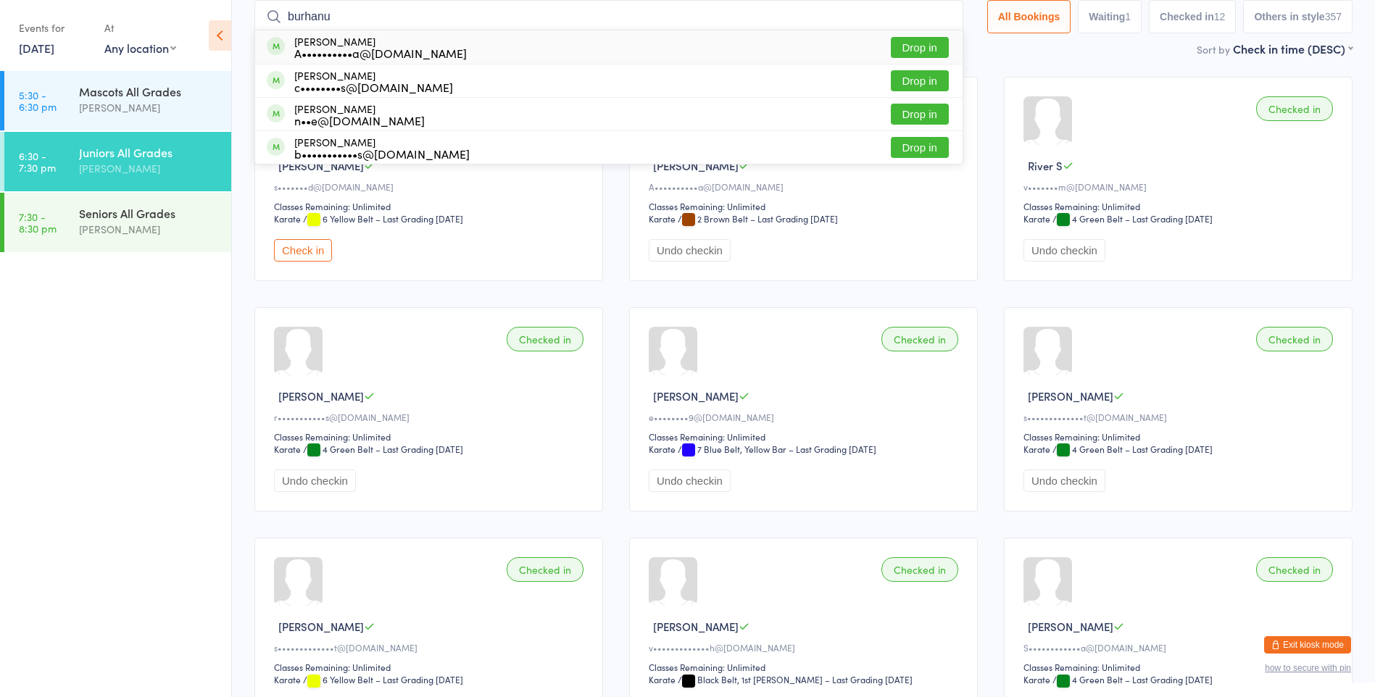 The width and height of the screenshot is (1375, 697). Describe the element at coordinates (140, 48) in the screenshot. I see `div: Any location` at that location.